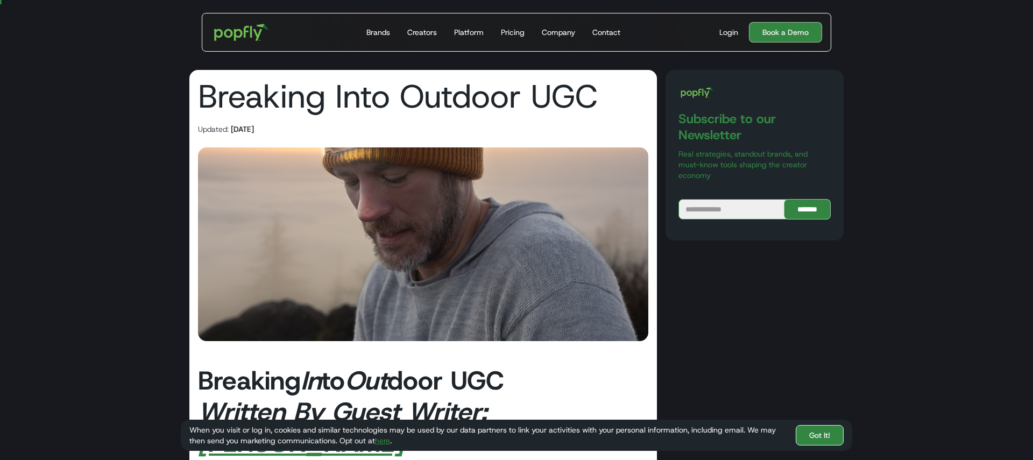 Image resolution: width=1033 pixels, height=460 pixels. What do you see at coordinates (513, 32) in the screenshot?
I see `a: Pricing` at bounding box center [513, 32].